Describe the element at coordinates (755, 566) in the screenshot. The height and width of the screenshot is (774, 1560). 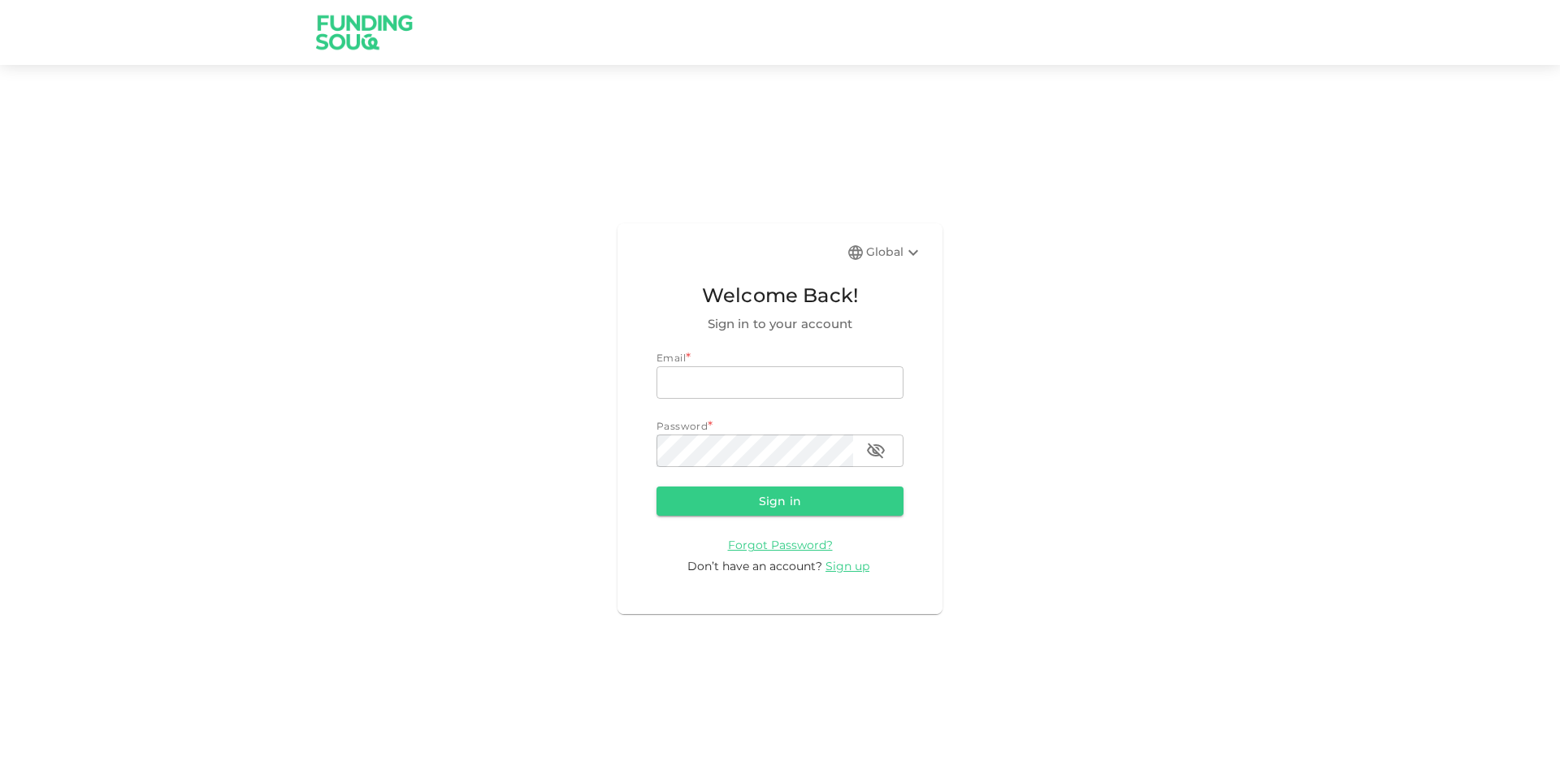
I see `span: Don’t have an account?` at that location.